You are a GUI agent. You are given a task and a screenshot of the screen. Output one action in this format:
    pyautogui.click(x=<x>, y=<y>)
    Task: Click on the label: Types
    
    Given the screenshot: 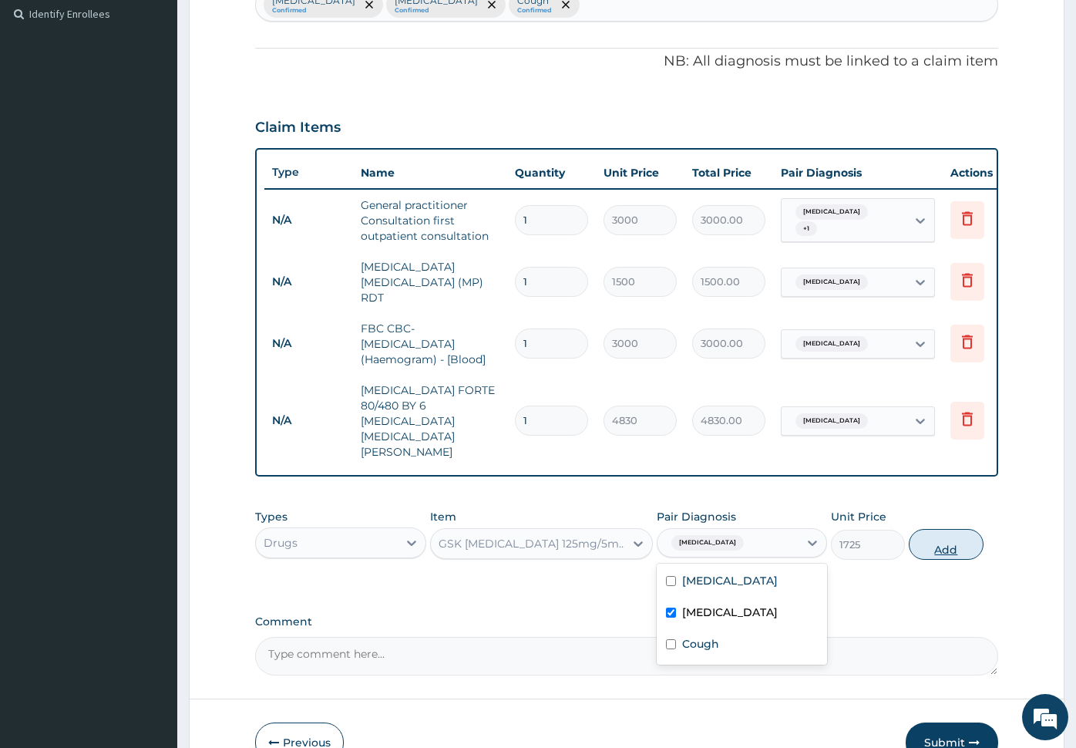 What is the action you would take?
    pyautogui.click(x=271, y=516)
    